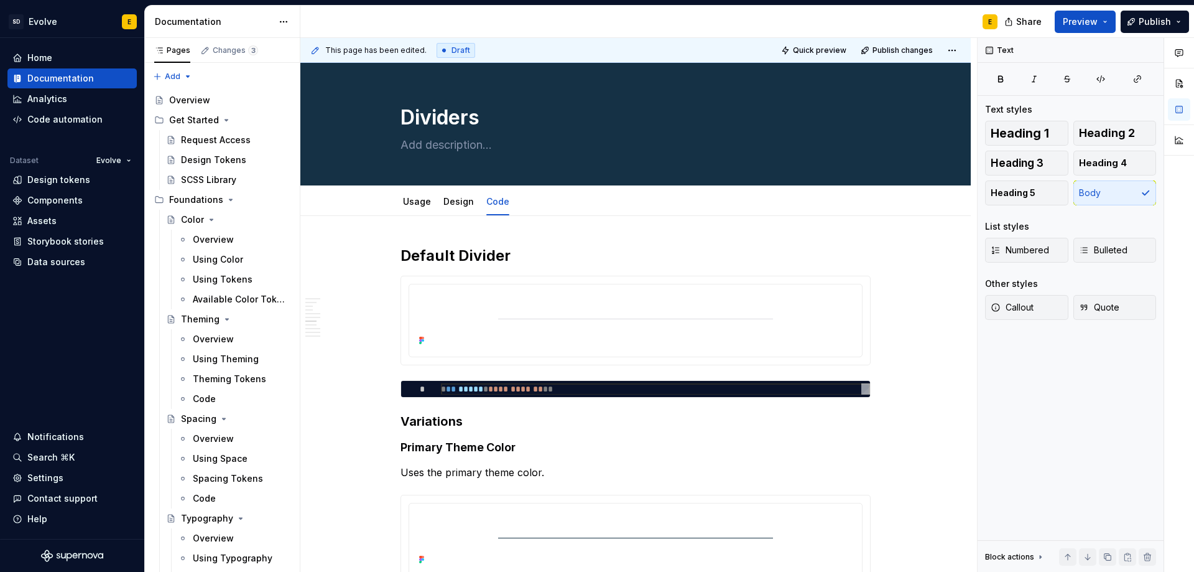 This screenshot has width=1194, height=572. I want to click on a: Spacing Tokens, so click(234, 478).